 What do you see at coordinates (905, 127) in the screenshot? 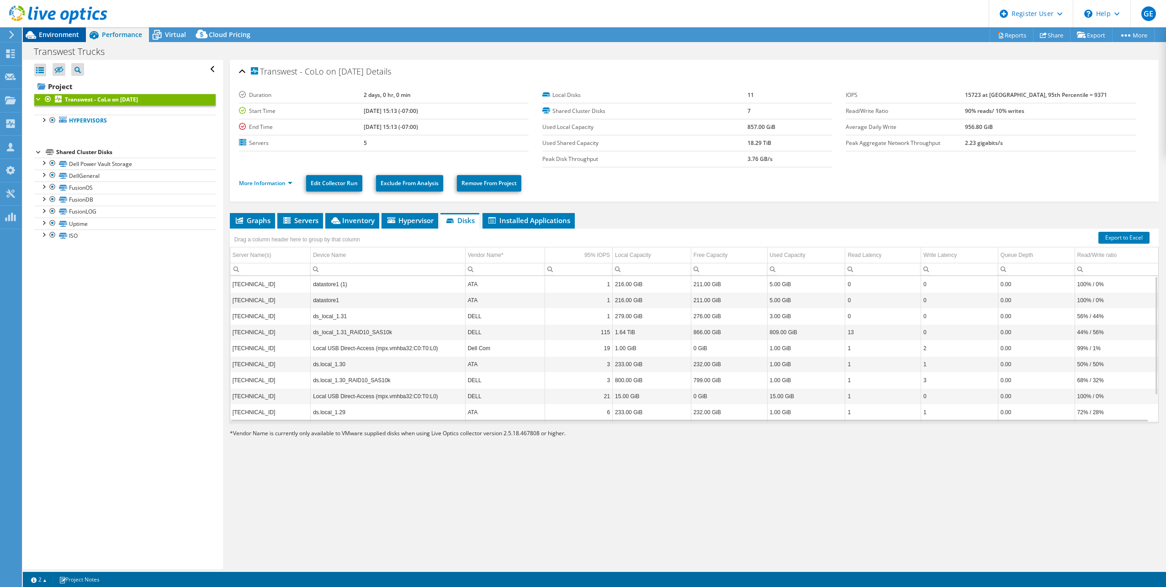
I see `label: Average Daily Write` at bounding box center [905, 127].